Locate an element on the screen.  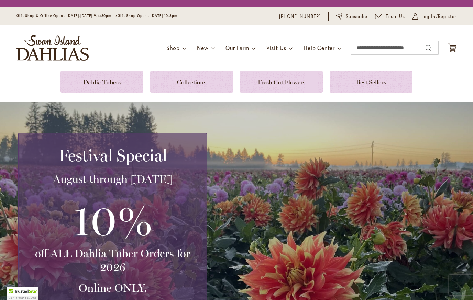
span: Our Farm is located at coordinates (237, 47).